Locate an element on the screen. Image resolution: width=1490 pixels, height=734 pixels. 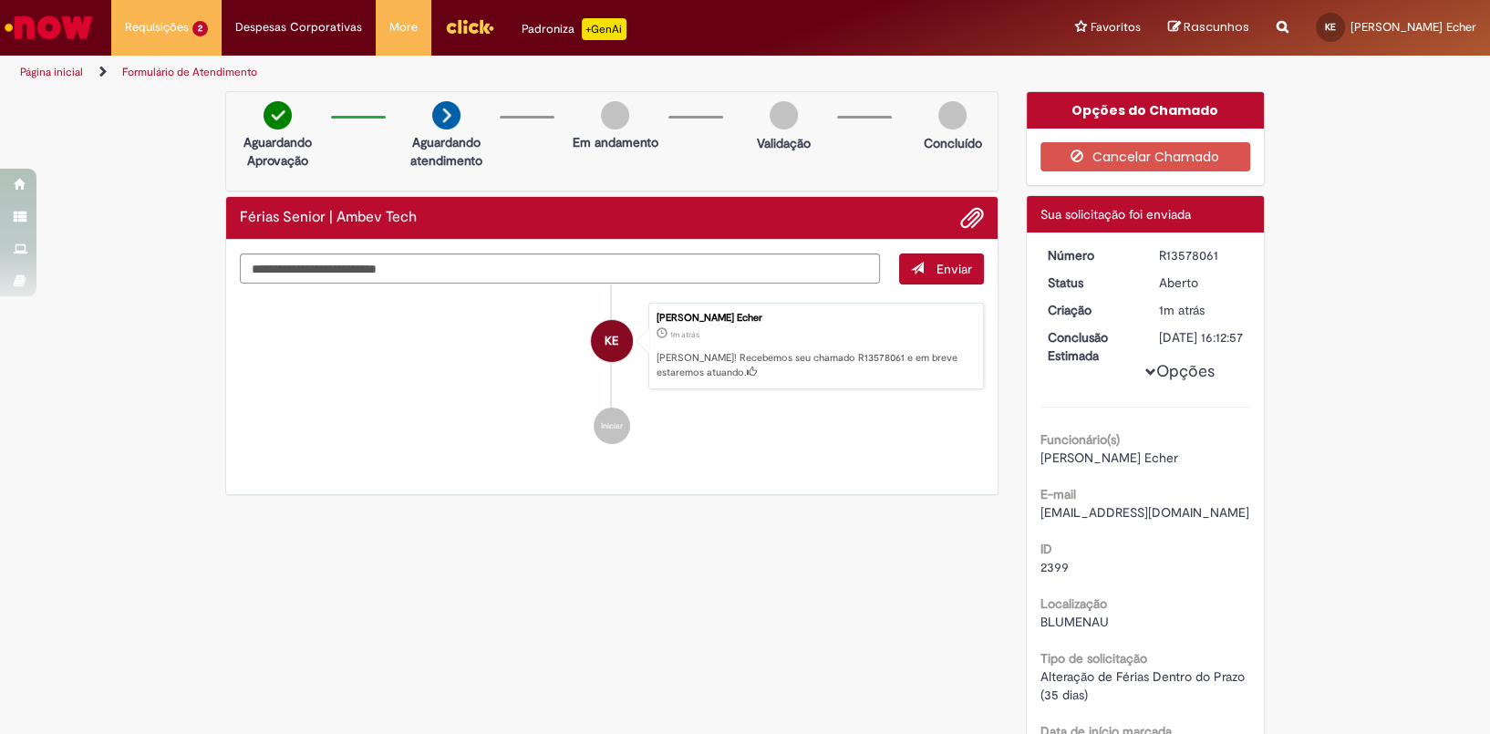
div: 29/09/2025 16:12:53 is located at coordinates (1201, 310).